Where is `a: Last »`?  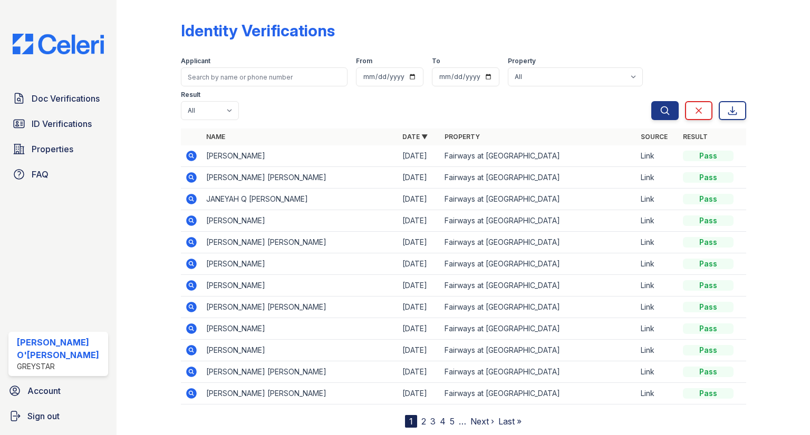 a: Last » is located at coordinates (510, 422).